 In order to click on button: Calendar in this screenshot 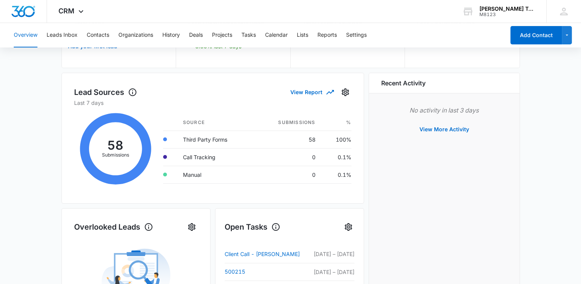, I will do `click(276, 35)`.